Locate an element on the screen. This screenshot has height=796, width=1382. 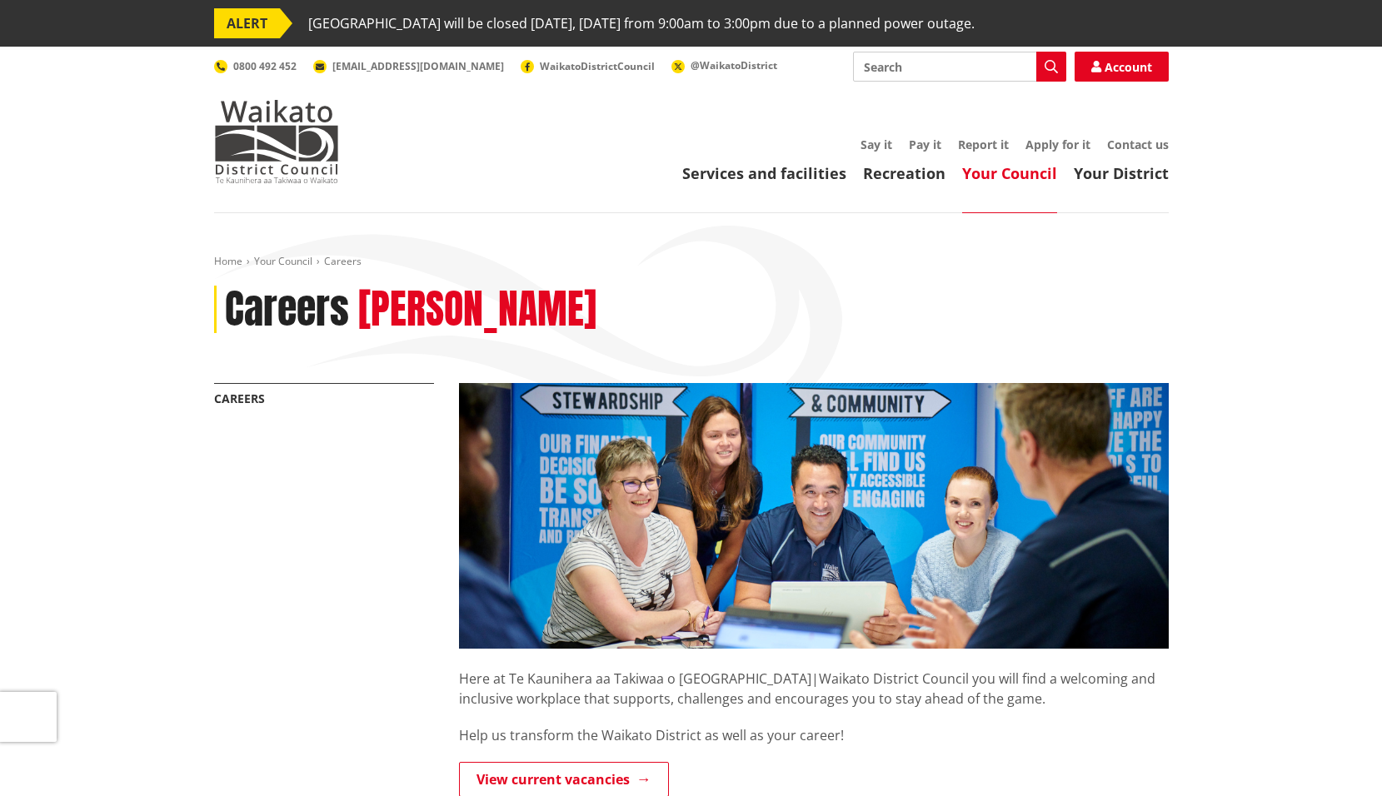
a: Report it is located at coordinates (983, 144).